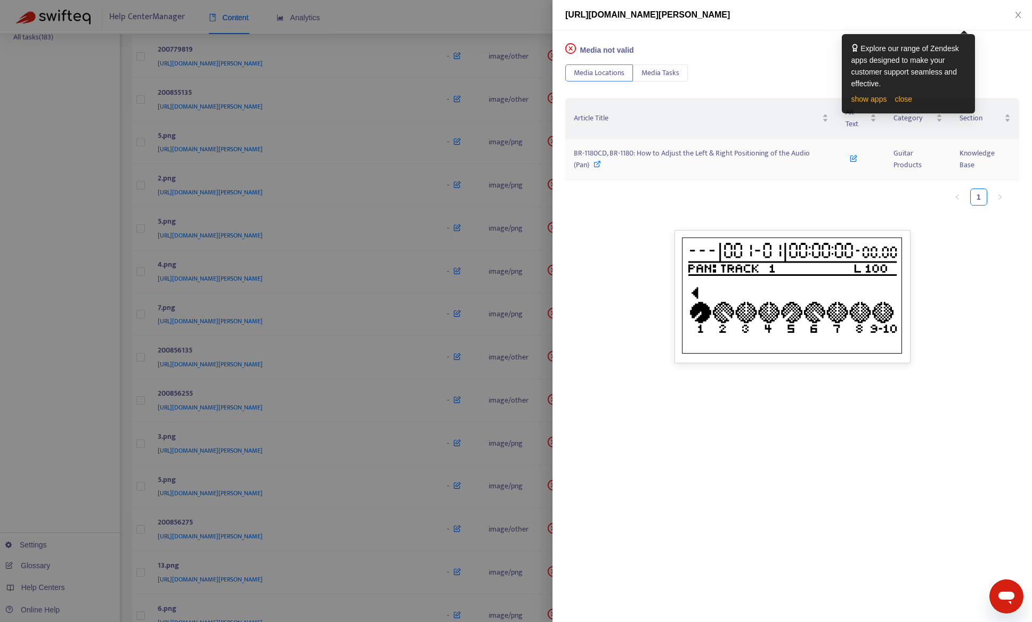 The height and width of the screenshot is (622, 1032). I want to click on span: Media Tasks, so click(660, 73).